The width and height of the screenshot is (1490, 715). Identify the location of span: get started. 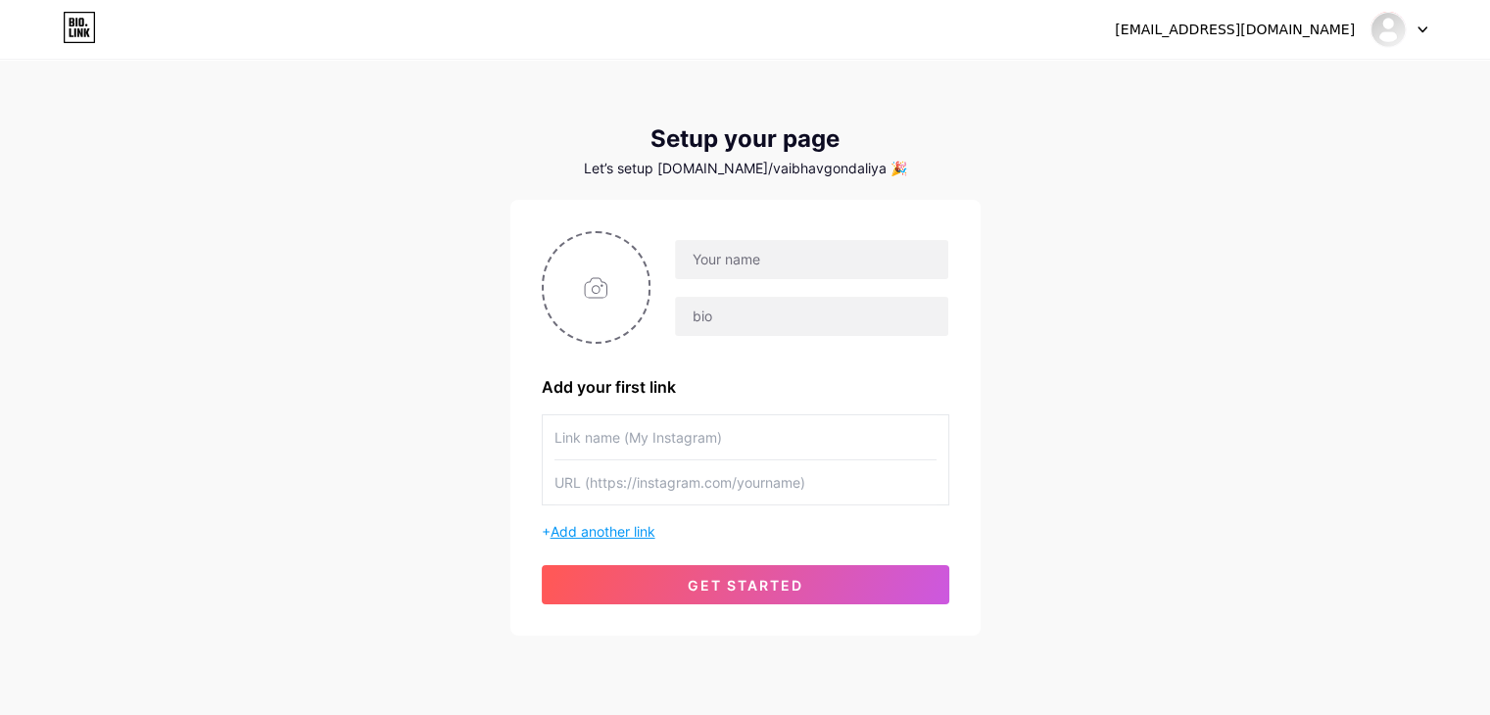
(745, 585).